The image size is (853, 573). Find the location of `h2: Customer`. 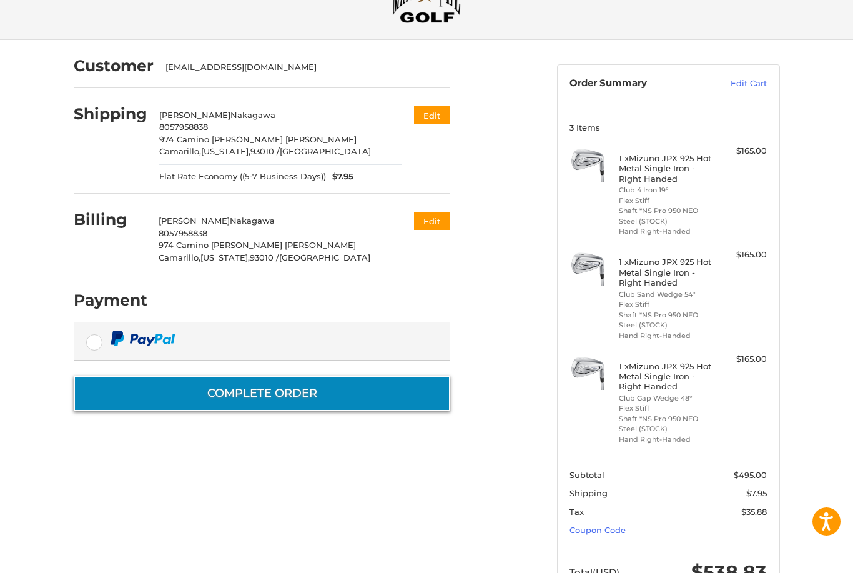

h2: Customer is located at coordinates (114, 66).